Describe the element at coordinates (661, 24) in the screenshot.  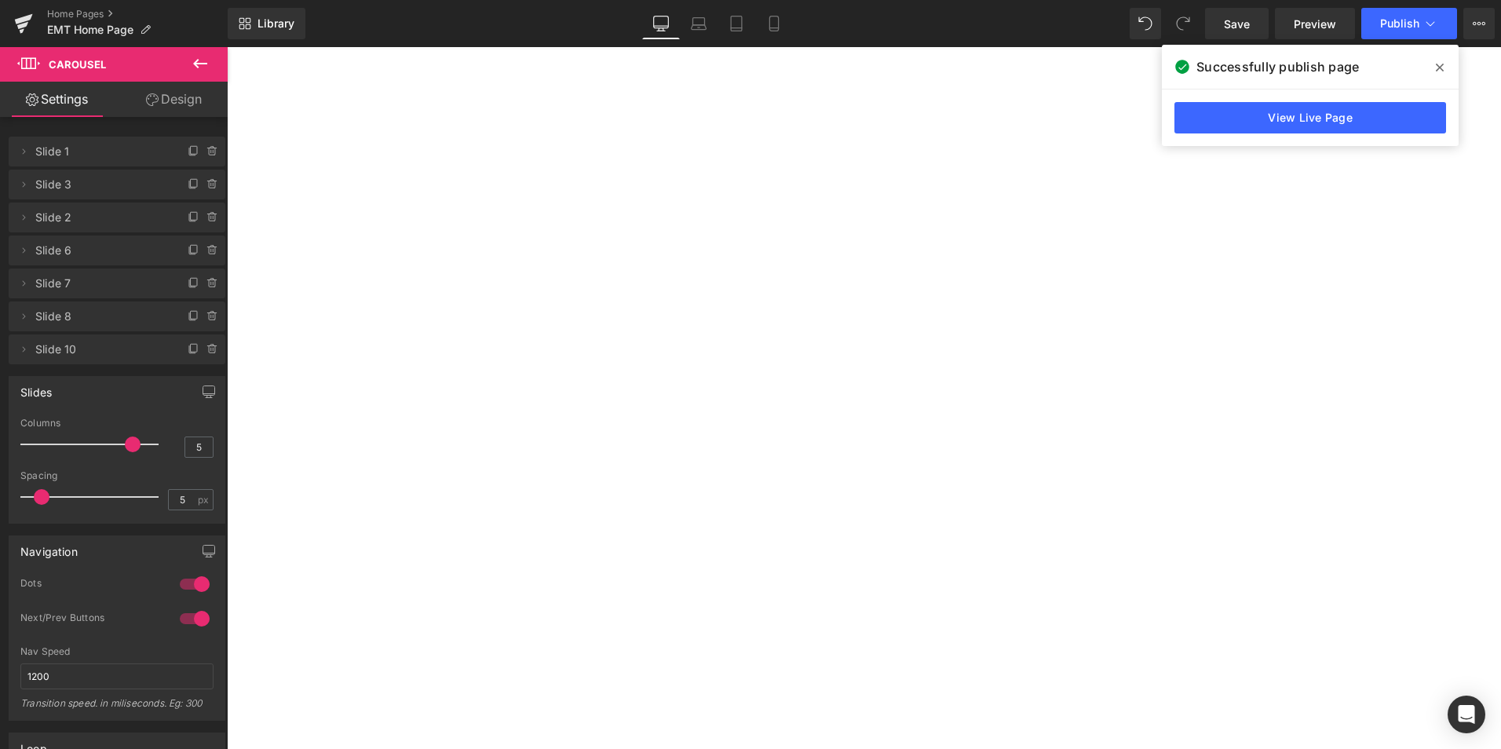
I see `a: Desktop` at that location.